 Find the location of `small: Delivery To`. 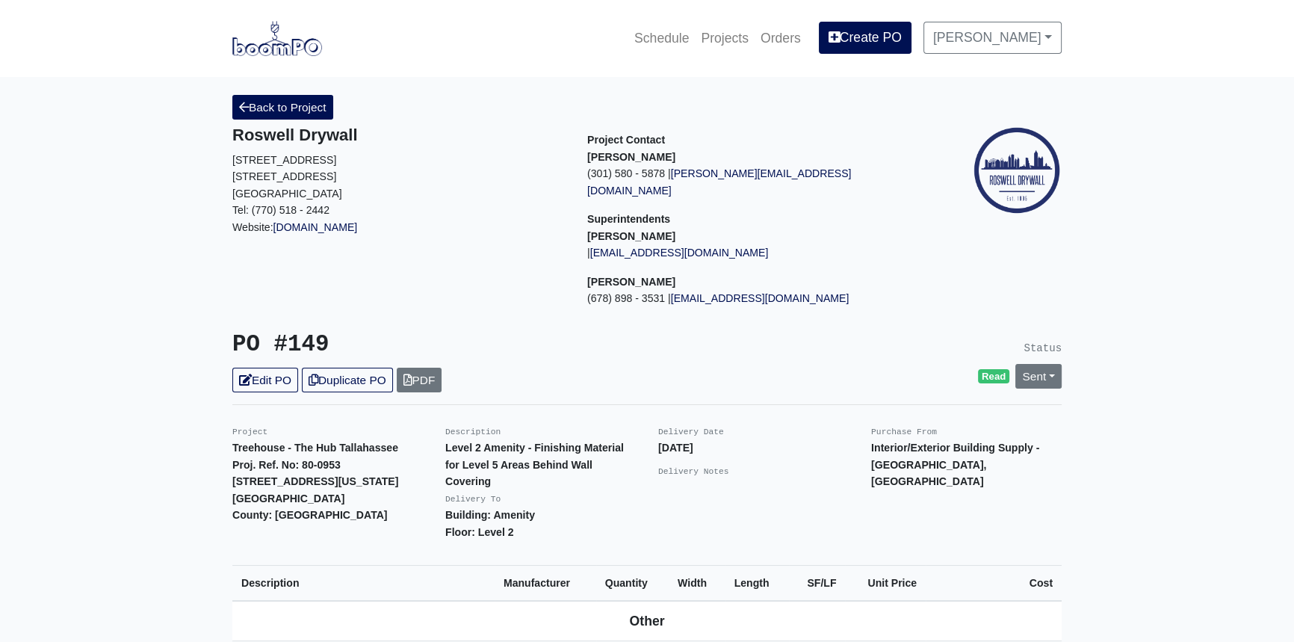

small: Delivery To is located at coordinates (473, 499).